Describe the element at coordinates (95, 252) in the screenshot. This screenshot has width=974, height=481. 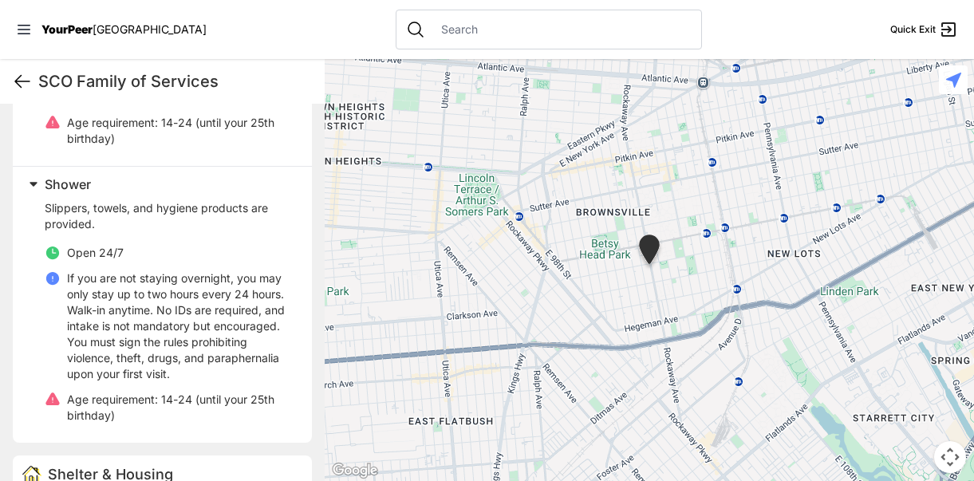
I see `span: Open 24/7` at that location.